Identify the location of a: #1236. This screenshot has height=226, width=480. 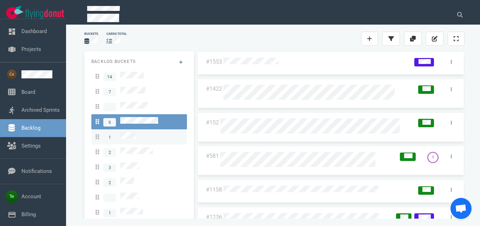
(214, 217).